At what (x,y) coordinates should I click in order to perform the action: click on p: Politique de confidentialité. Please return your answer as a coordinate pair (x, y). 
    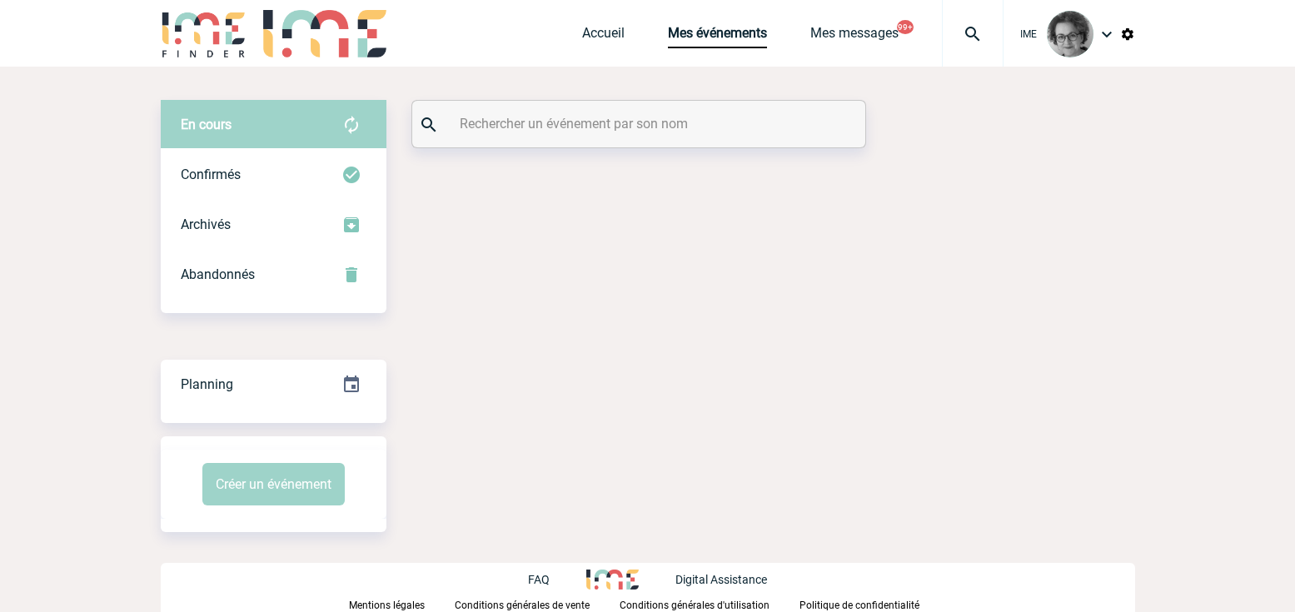
    Looking at the image, I should click on (860, 606).